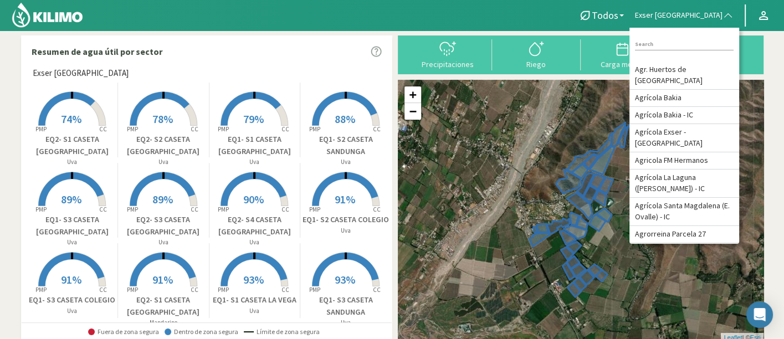 The image size is (784, 339). Describe the element at coordinates (71, 119) in the screenshot. I see `span: 74%` at that location.